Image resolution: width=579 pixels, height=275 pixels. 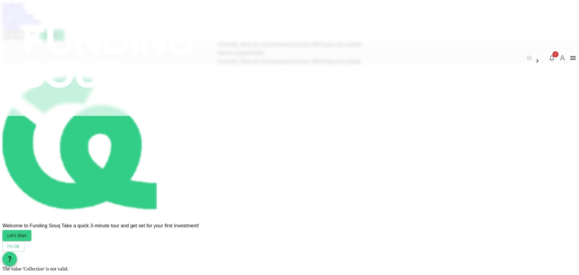 What do you see at coordinates (130, 225) in the screenshot?
I see `span: Take a quick 3-minute tour and get set for your first investment!` at bounding box center [130, 225].